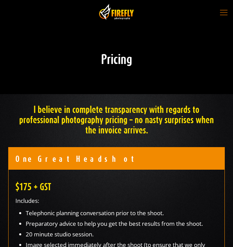 Image resolution: width=233 pixels, height=247 pixels. Describe the element at coordinates (122, 224) in the screenshot. I see `li: Preparatory advice to help you get the best results from the shoot.` at that location.